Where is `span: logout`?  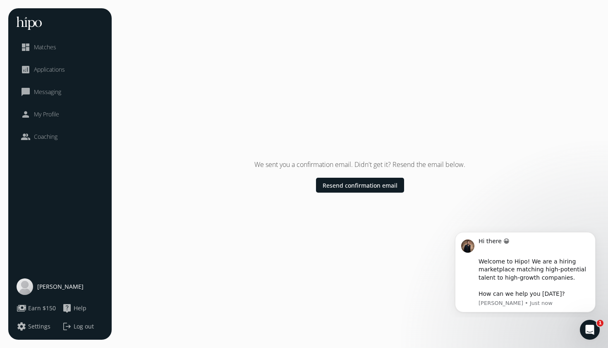 span: logout is located at coordinates (67, 326).